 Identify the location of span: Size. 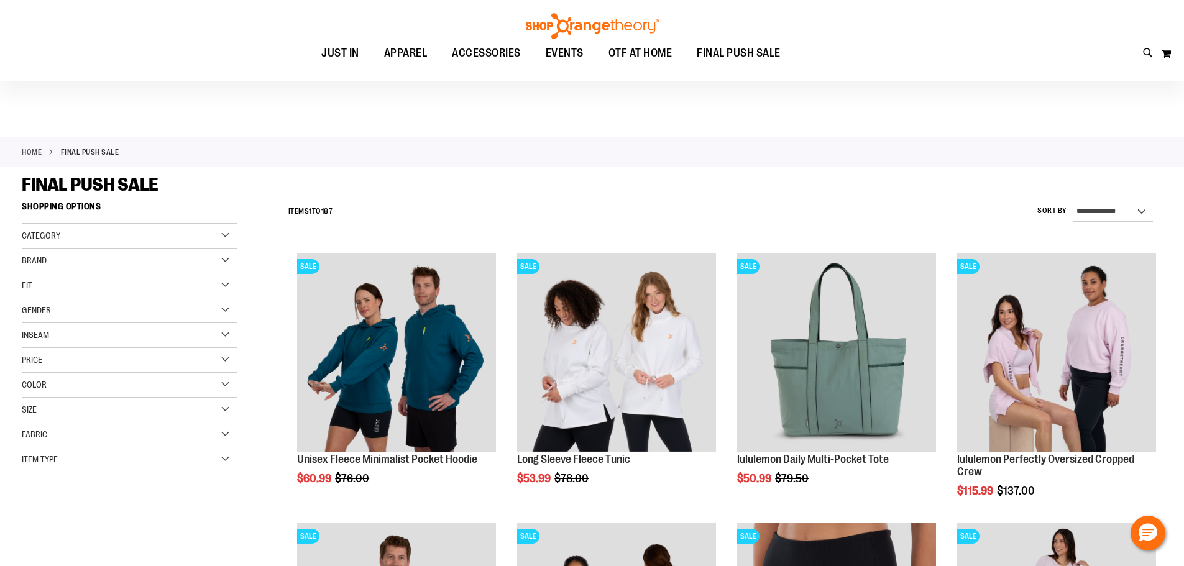
(29, 410).